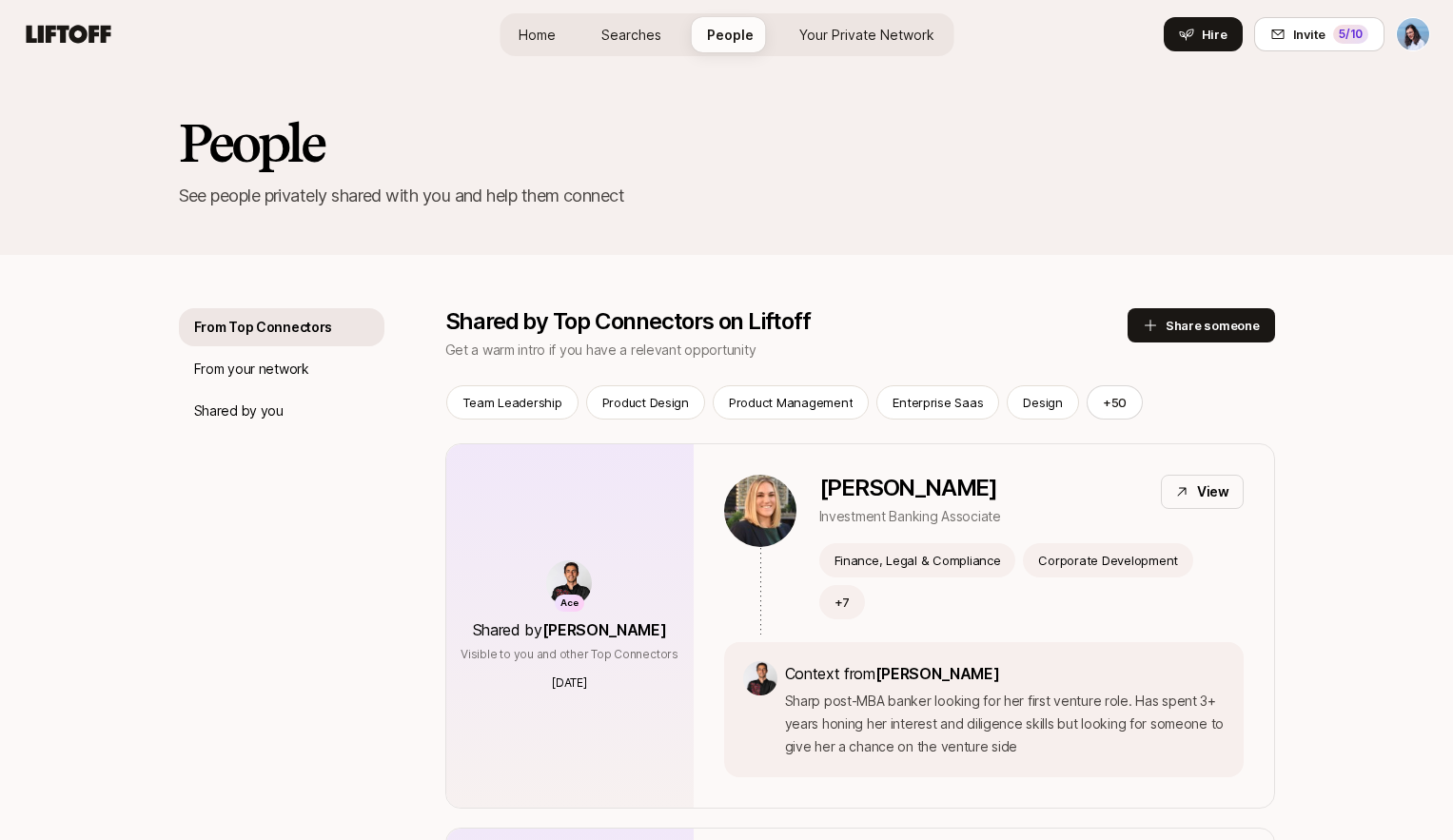 The image size is (1453, 840). Describe the element at coordinates (631, 34) in the screenshot. I see `span: Searches` at that location.